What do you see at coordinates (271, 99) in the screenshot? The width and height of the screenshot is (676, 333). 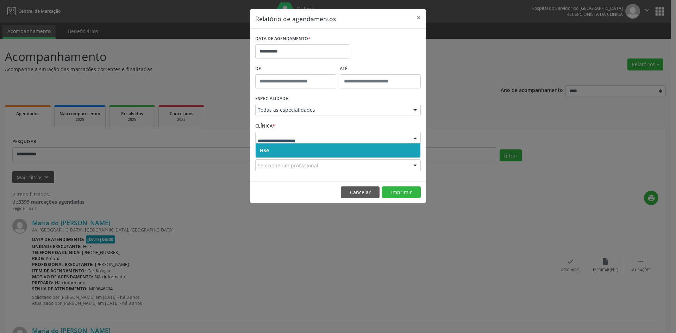 I see `label: ESPECIALIDADE` at bounding box center [271, 99].